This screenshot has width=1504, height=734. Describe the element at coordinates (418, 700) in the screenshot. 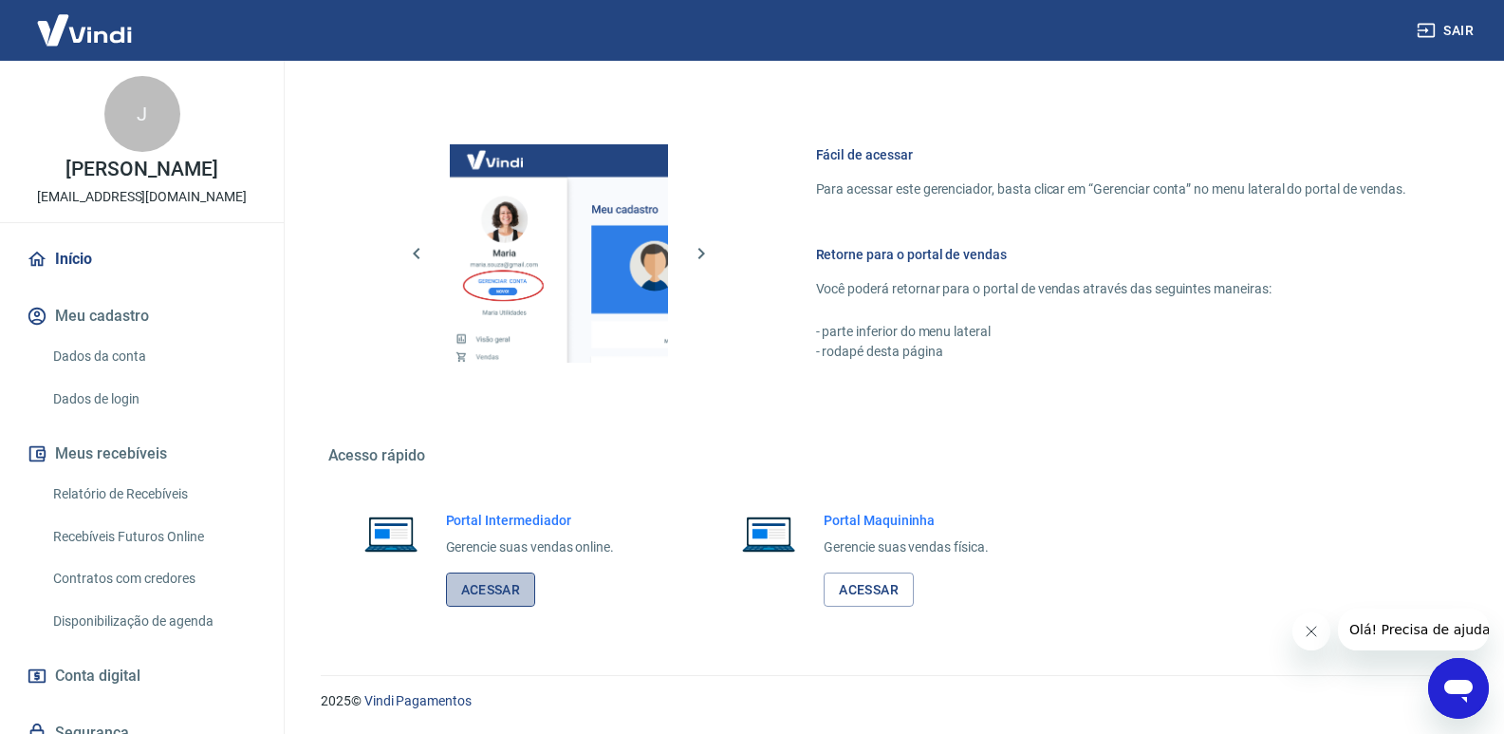

I see `a: Vindi Pagamentos` at that location.